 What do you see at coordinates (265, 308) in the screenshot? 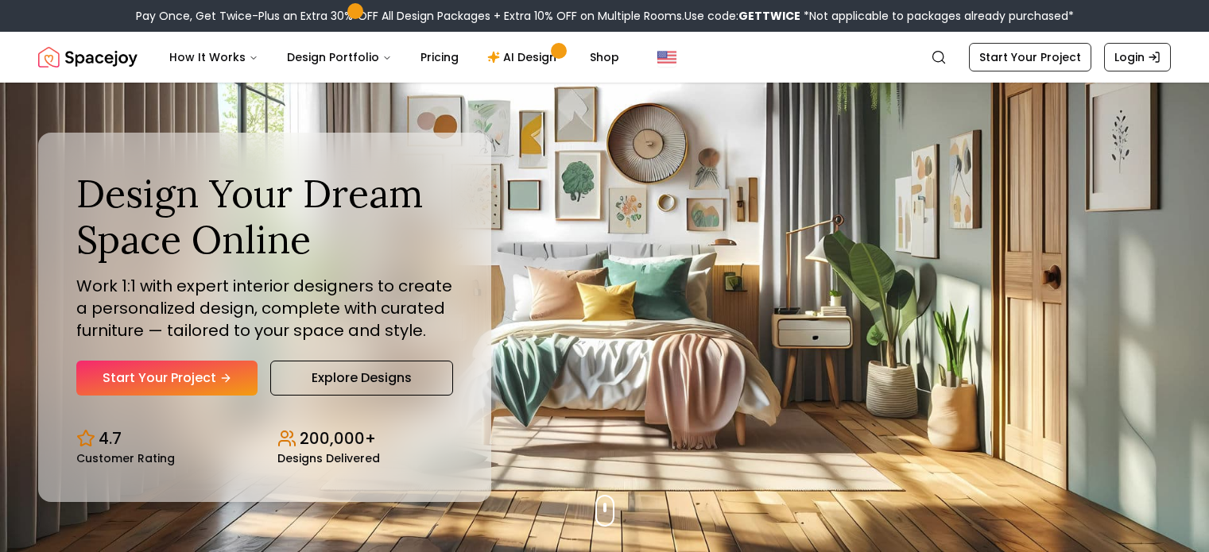
I see `p: Work 1:1 with expert interior designers to create a personalized design, complete with curated fu...` at bounding box center [265, 308].